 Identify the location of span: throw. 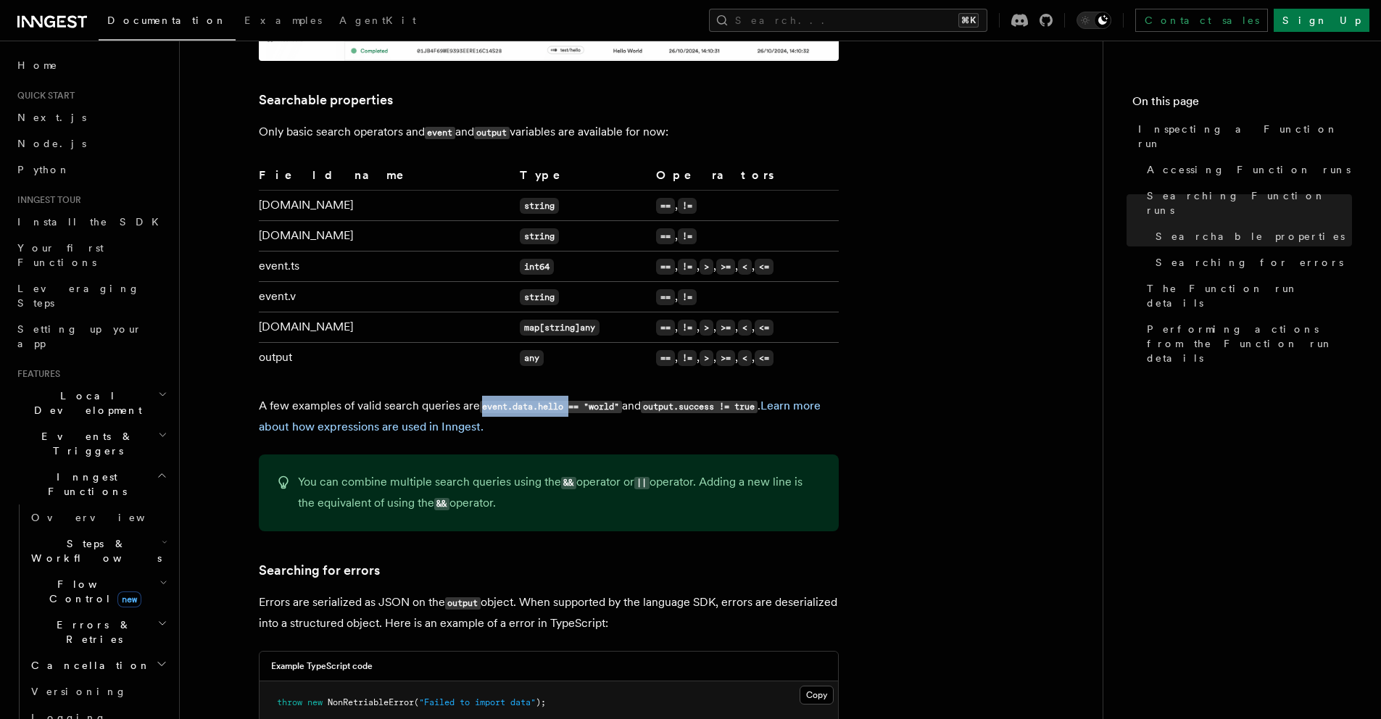
(289, 702).